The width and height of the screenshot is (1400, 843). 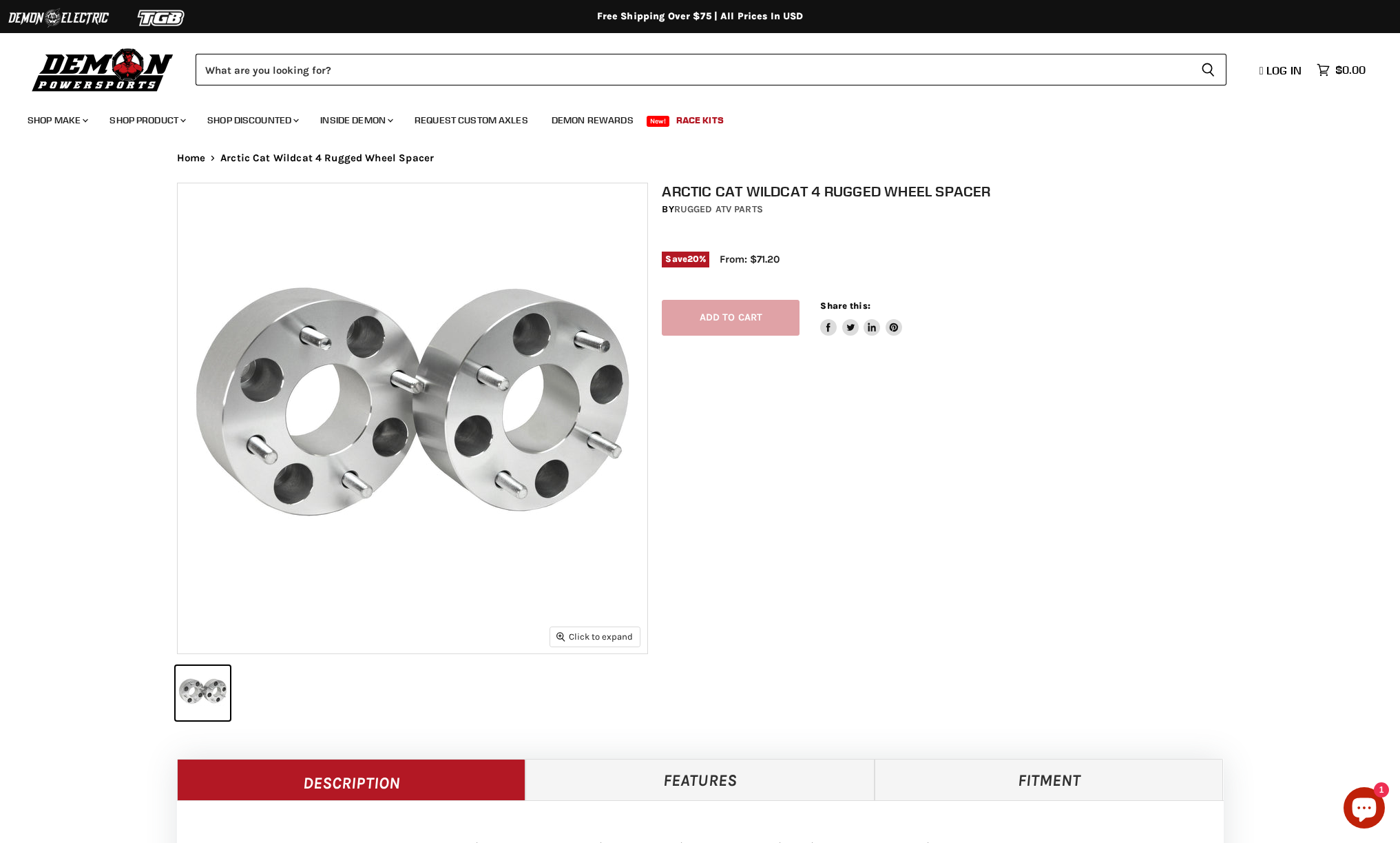 What do you see at coordinates (846, 305) in the screenshot?
I see `span: Share this:` at bounding box center [846, 305].